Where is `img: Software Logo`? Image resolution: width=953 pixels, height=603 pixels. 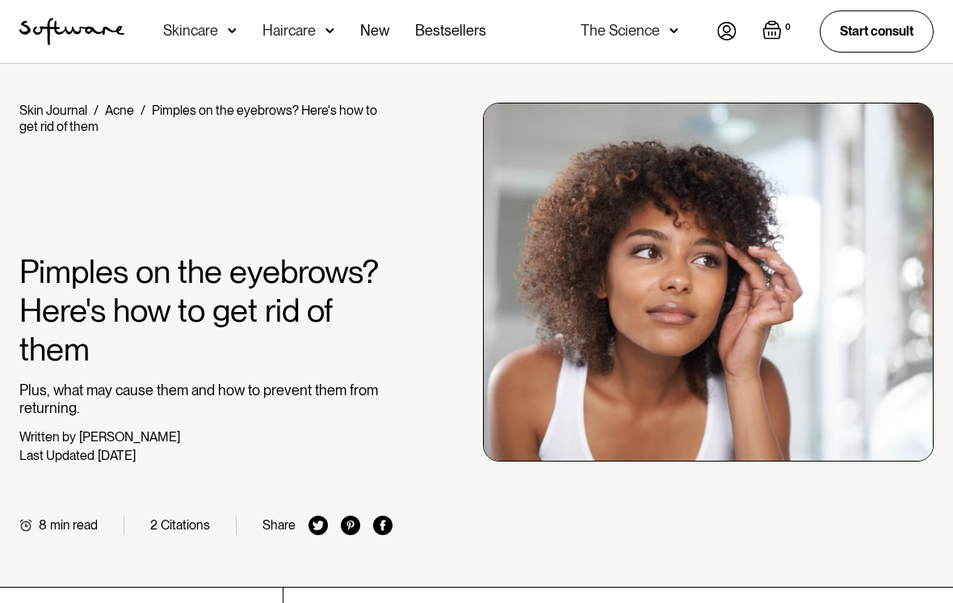 img: Software Logo is located at coordinates (72, 32).